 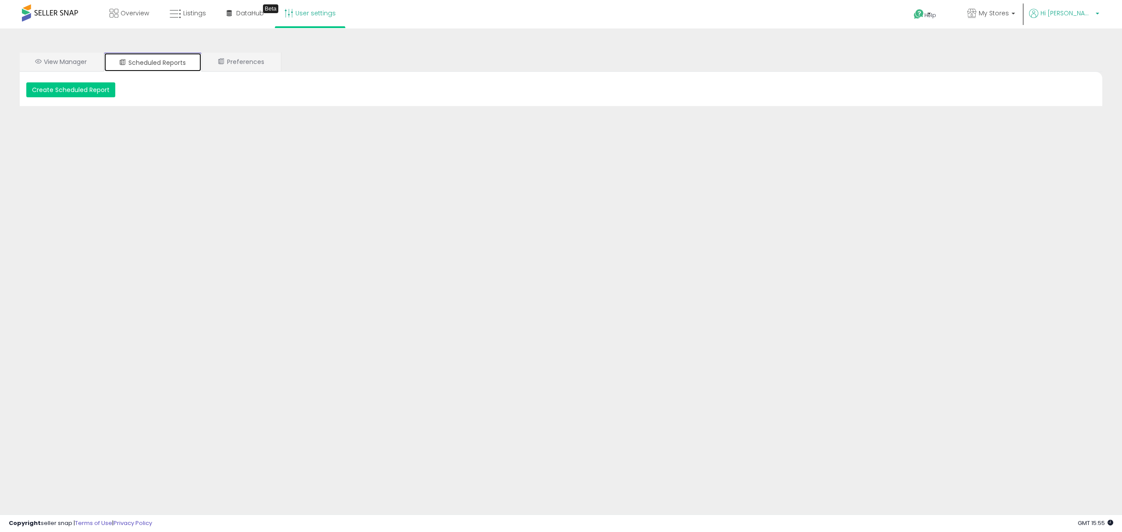 What do you see at coordinates (195, 13) in the screenshot?
I see `span: Listings` at bounding box center [195, 13].